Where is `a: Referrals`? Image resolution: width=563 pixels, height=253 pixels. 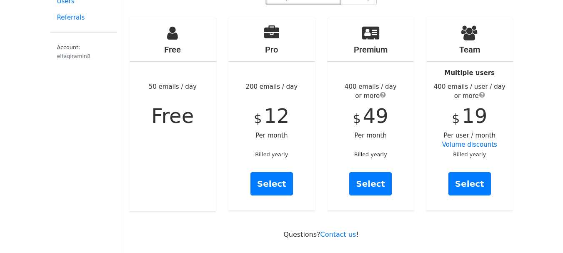
a: Referrals is located at coordinates (83, 18).